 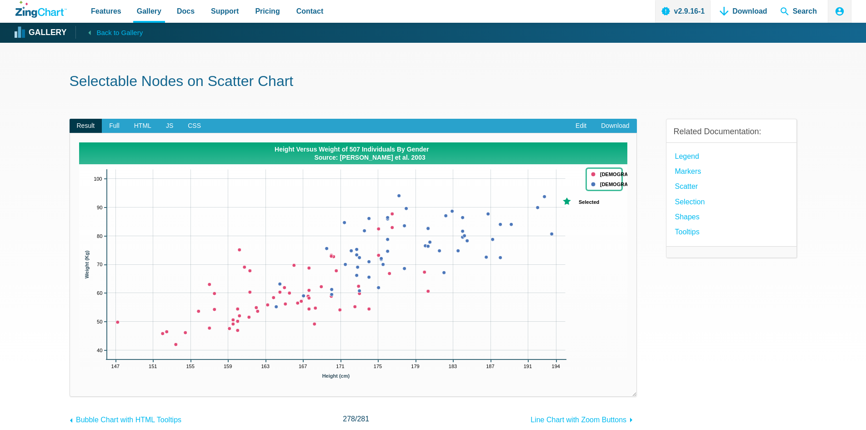 I want to click on span: Features, so click(x=106, y=11).